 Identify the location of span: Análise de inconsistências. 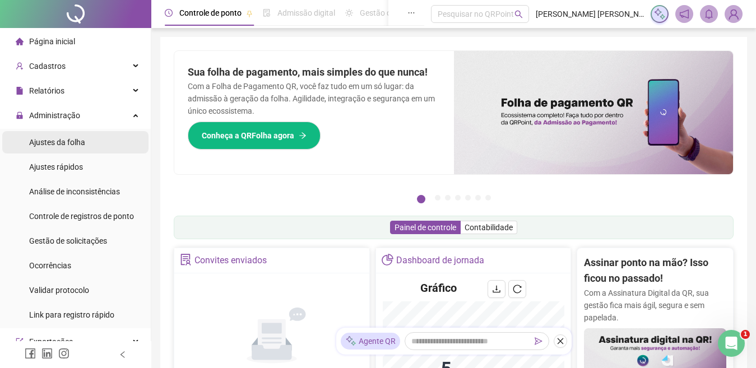
(75, 192).